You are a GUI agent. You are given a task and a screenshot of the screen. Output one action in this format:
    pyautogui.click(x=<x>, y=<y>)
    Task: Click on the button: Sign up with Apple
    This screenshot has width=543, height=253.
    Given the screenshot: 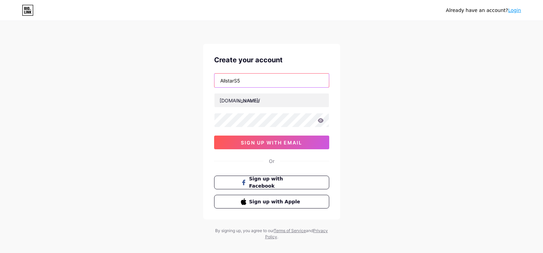 What is the action you would take?
    pyautogui.click(x=272, y=202)
    